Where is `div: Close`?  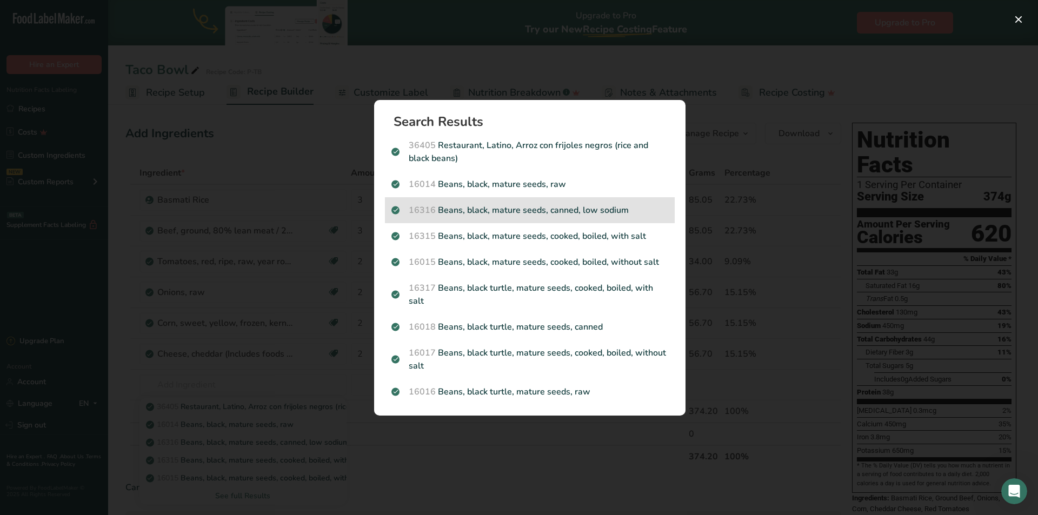 div: Close is located at coordinates (199, 14).